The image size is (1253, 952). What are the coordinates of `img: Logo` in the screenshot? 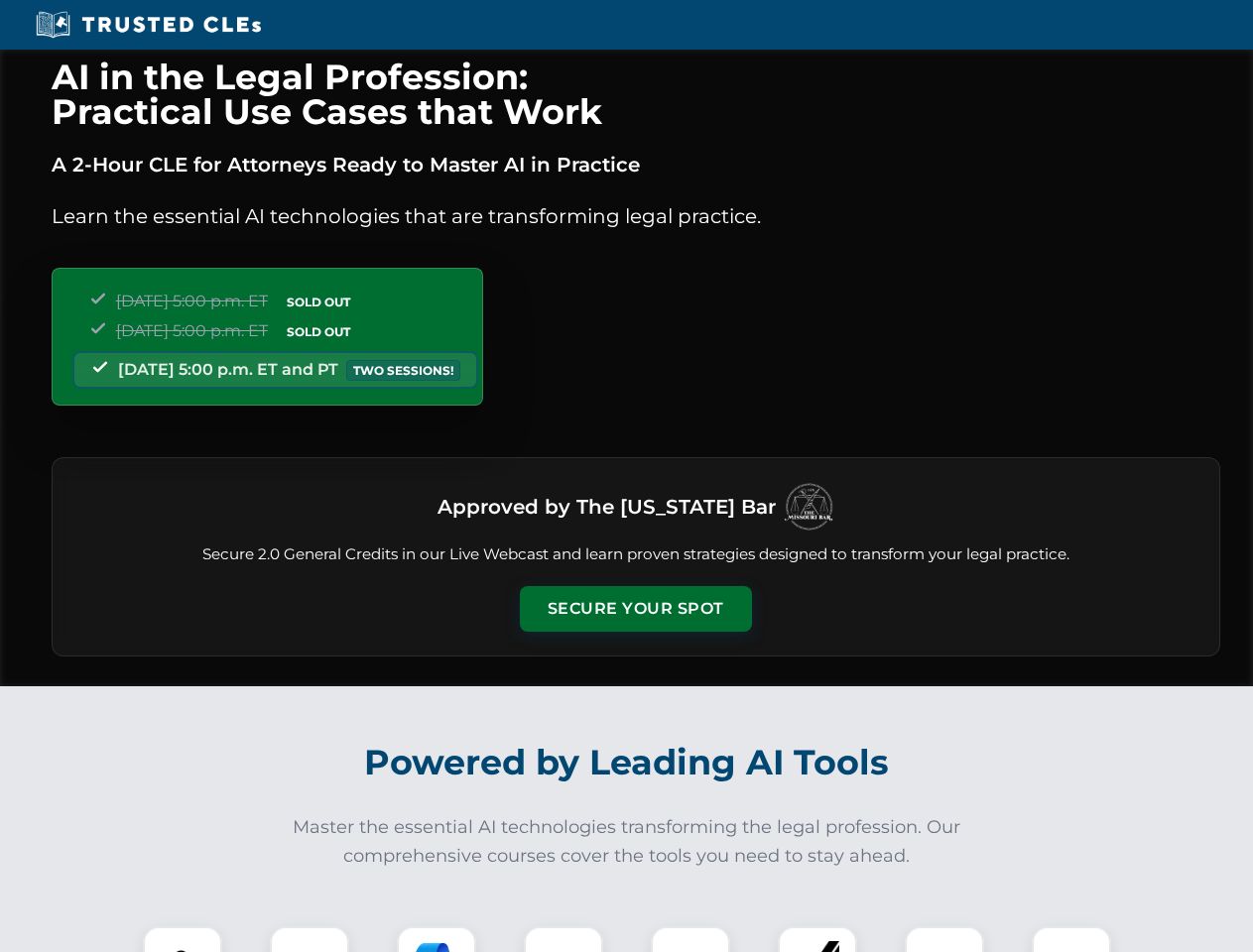 It's located at (808, 506).